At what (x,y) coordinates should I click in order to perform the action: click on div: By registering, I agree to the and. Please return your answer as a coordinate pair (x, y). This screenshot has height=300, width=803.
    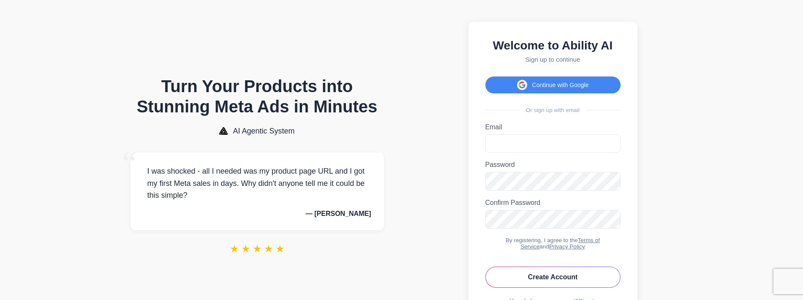
    Looking at the image, I should click on (553, 243).